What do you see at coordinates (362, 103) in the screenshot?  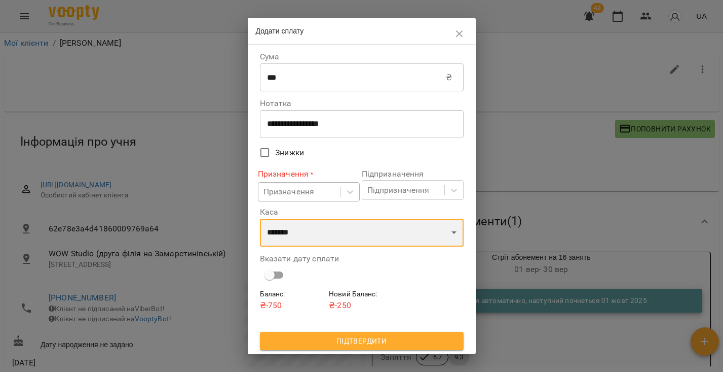 I see `label: Нотатка` at bounding box center [362, 103].